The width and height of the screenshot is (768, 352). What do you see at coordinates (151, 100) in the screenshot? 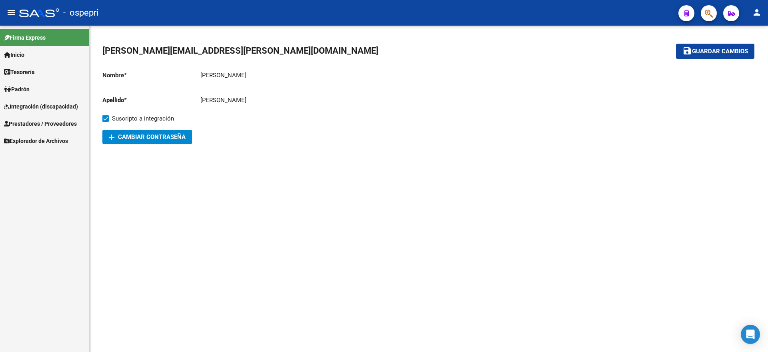
I see `p: Apellido` at bounding box center [151, 100].